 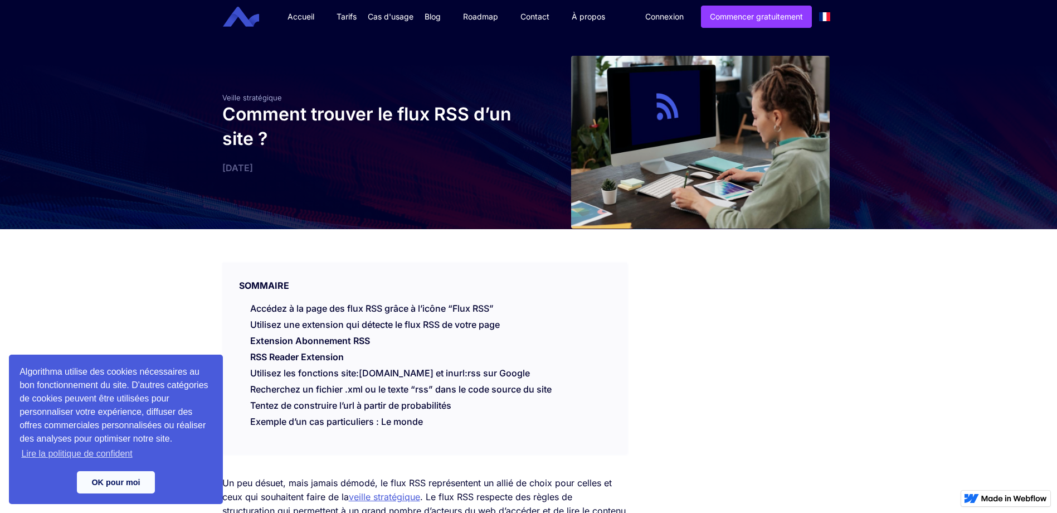 What do you see at coordinates (1014, 498) in the screenshot?
I see `img: Made in Webflow` at bounding box center [1014, 498].